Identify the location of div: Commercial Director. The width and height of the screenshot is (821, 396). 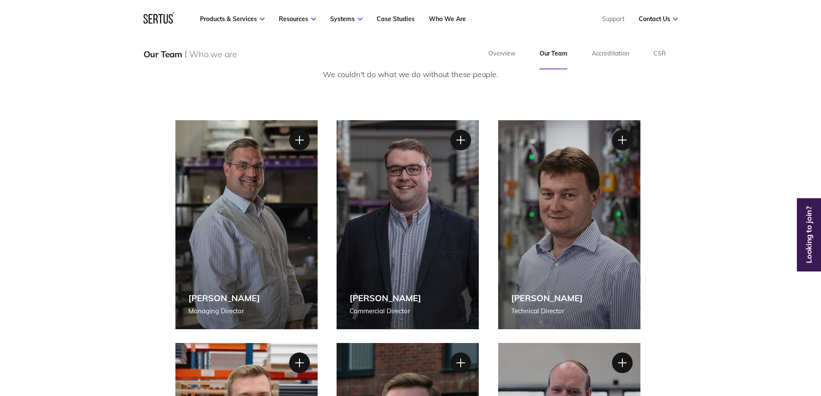
(385, 311).